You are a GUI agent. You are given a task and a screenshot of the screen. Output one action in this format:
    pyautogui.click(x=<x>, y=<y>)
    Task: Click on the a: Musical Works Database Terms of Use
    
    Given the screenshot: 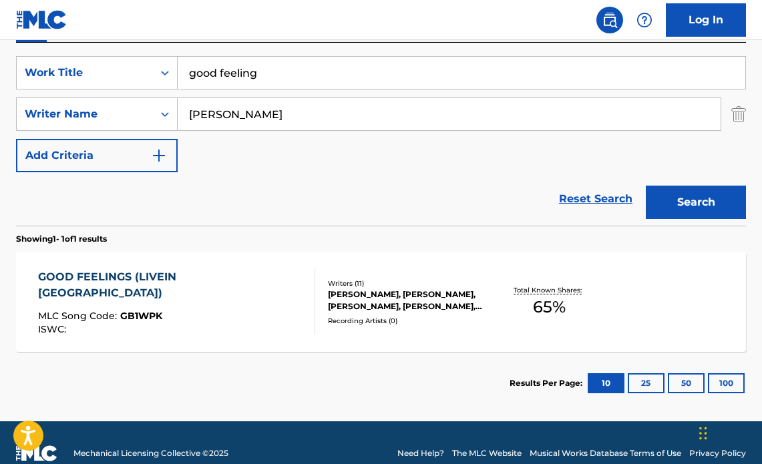 What is the action you would take?
    pyautogui.click(x=605, y=453)
    